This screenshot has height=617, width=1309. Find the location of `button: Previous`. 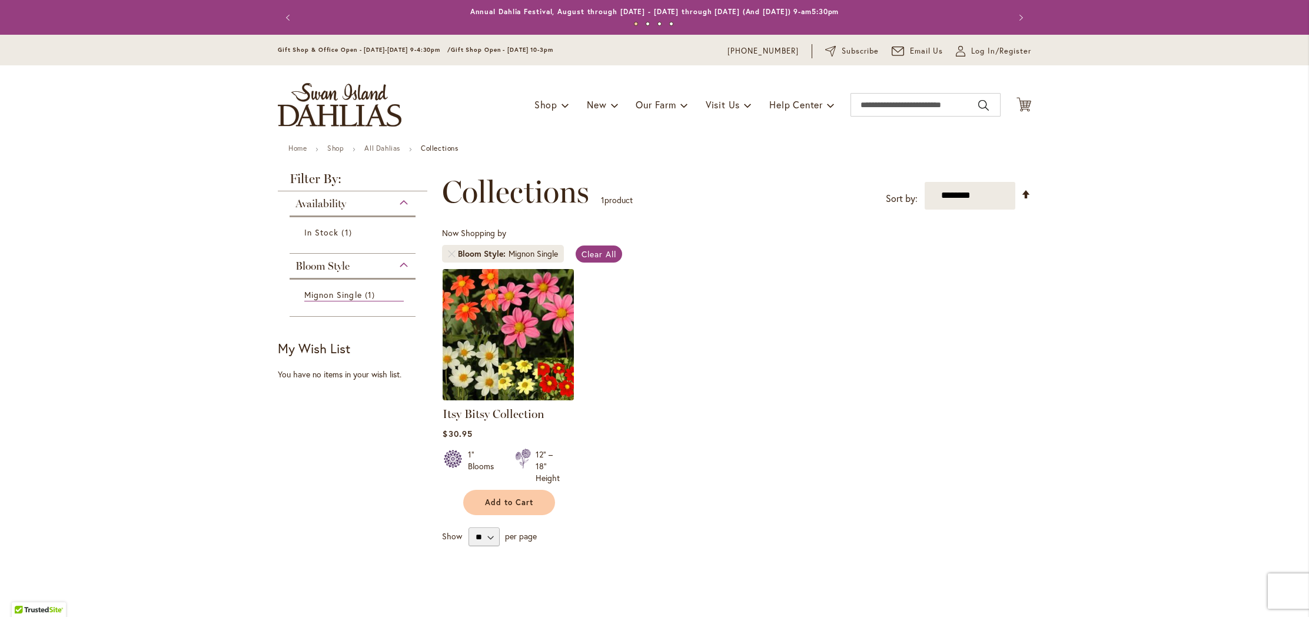

button: Previous is located at coordinates (290, 18).